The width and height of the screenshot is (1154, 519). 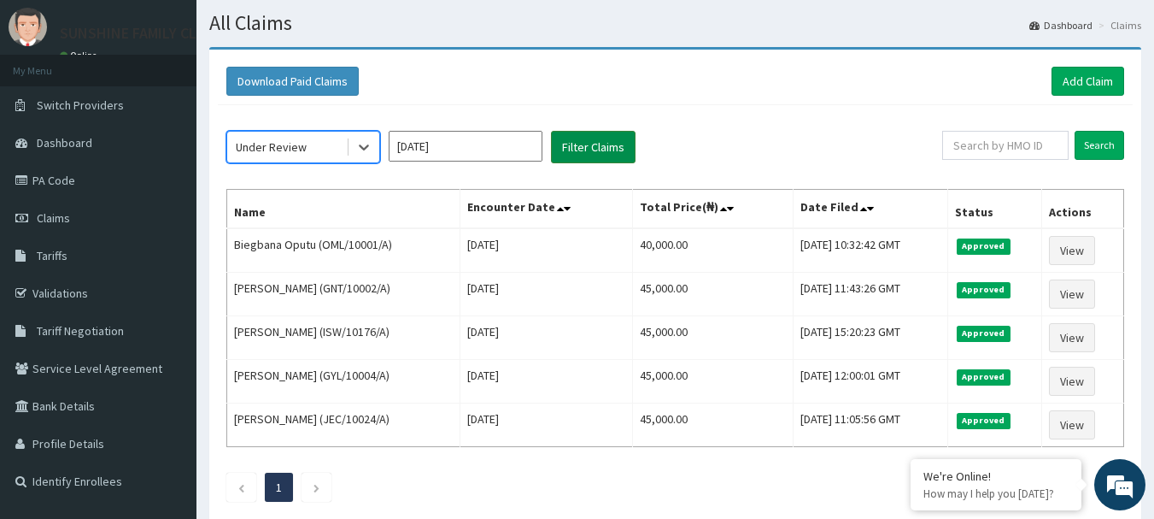 What do you see at coordinates (1006, 145) in the screenshot?
I see `input: Search by HMO ID` at bounding box center [1006, 145].